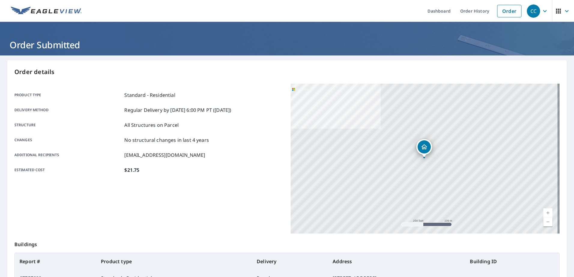 The image size is (574, 277). What do you see at coordinates (174, 262) in the screenshot?
I see `th: Product type` at bounding box center [174, 262].